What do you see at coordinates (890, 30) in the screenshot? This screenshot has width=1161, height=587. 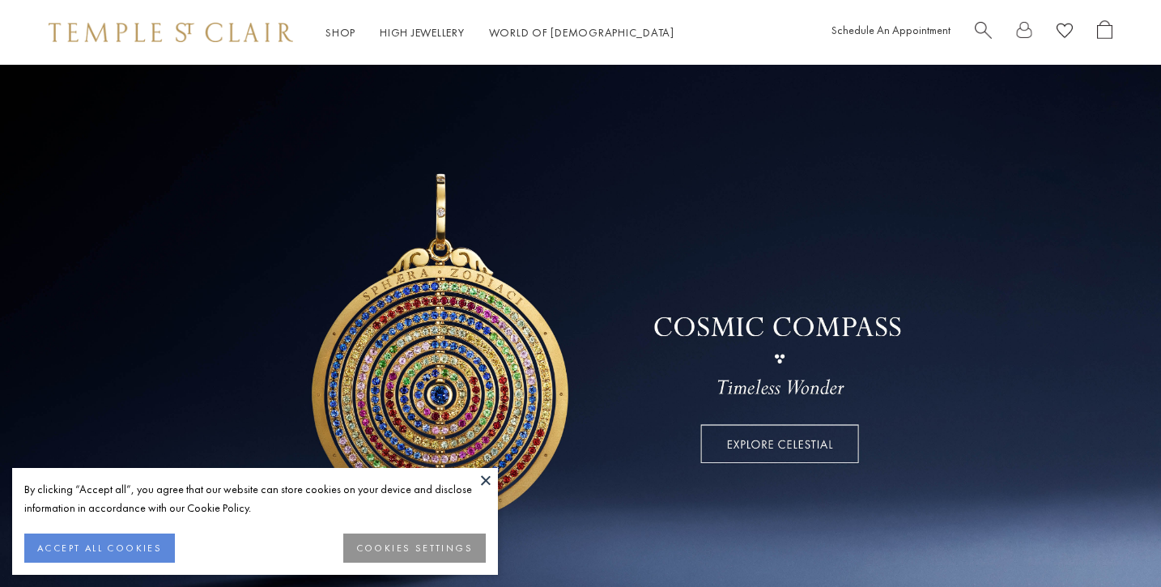 I see `a: Schedule An Appointment` at bounding box center [890, 30].